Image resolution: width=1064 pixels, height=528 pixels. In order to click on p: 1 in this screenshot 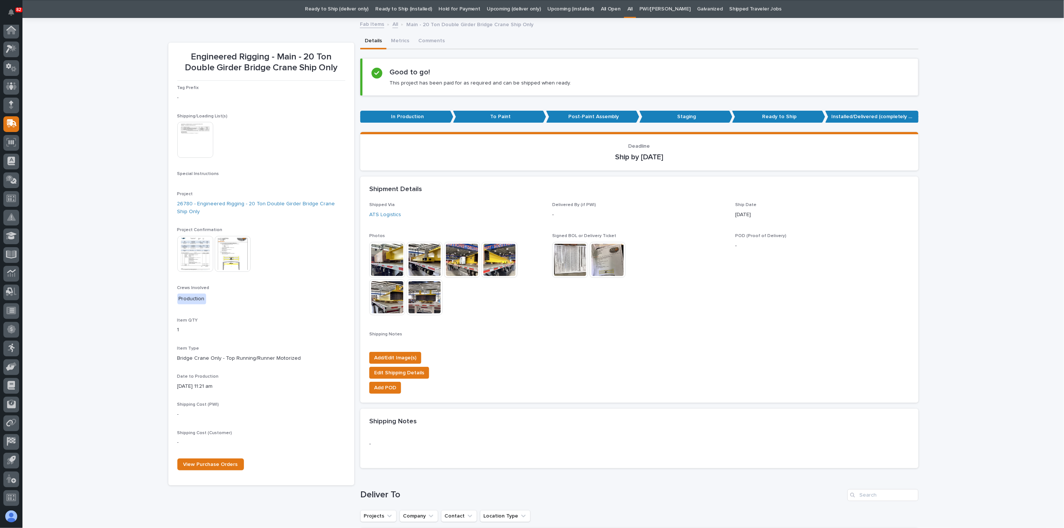, I will do `click(261, 330)`.